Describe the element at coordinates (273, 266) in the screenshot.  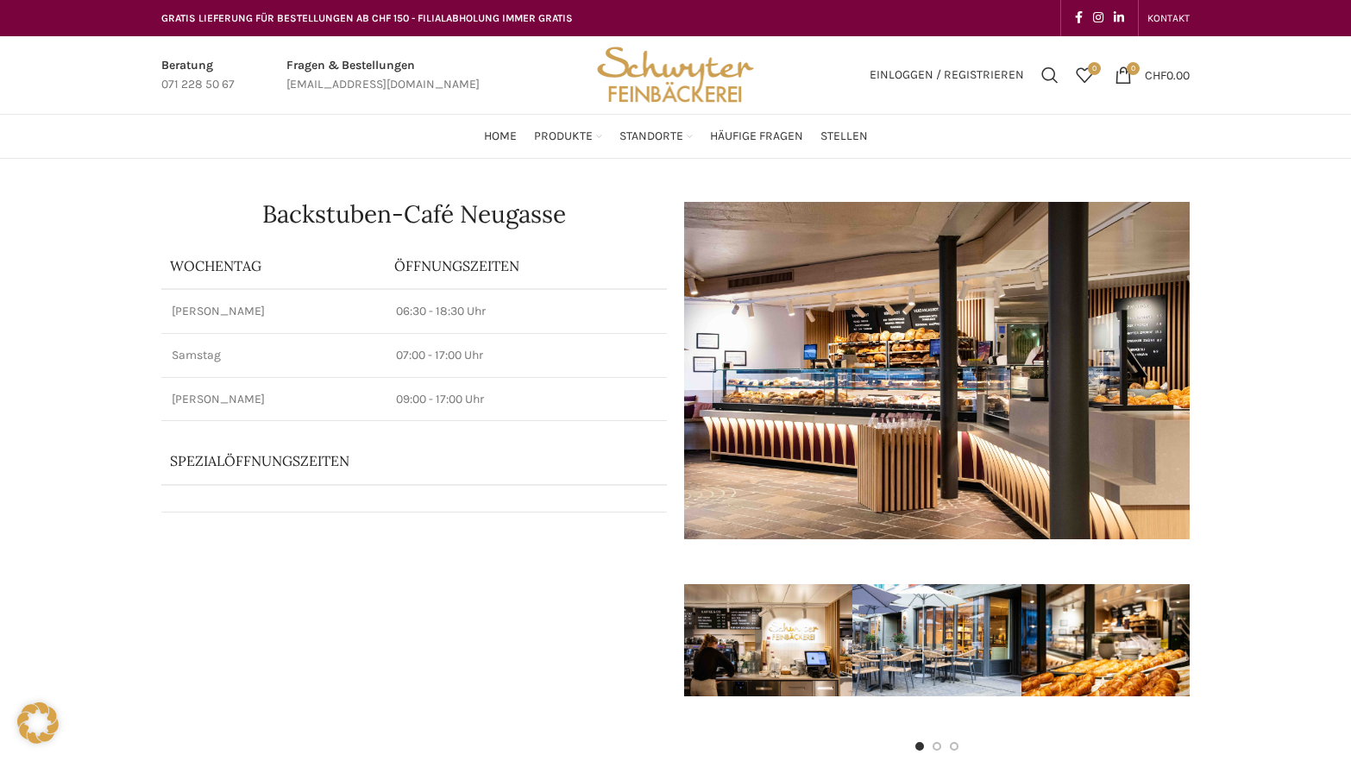
I see `p: Wochentag` at that location.